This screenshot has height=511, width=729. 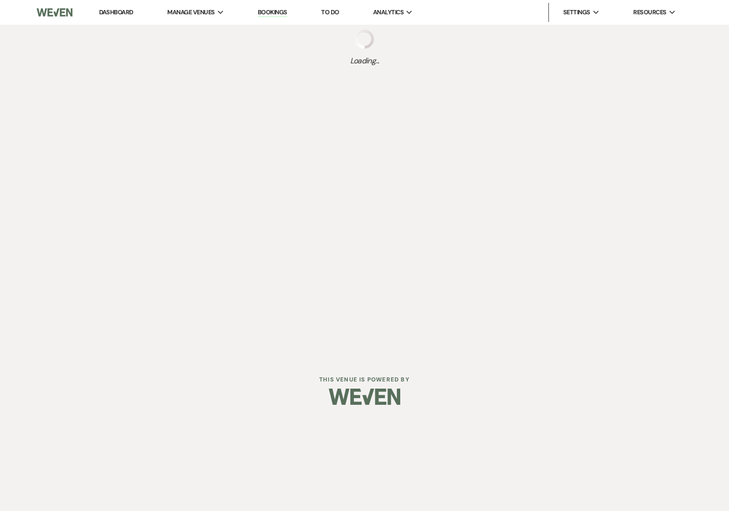 What do you see at coordinates (364, 61) in the screenshot?
I see `span: Loading...` at bounding box center [364, 61].